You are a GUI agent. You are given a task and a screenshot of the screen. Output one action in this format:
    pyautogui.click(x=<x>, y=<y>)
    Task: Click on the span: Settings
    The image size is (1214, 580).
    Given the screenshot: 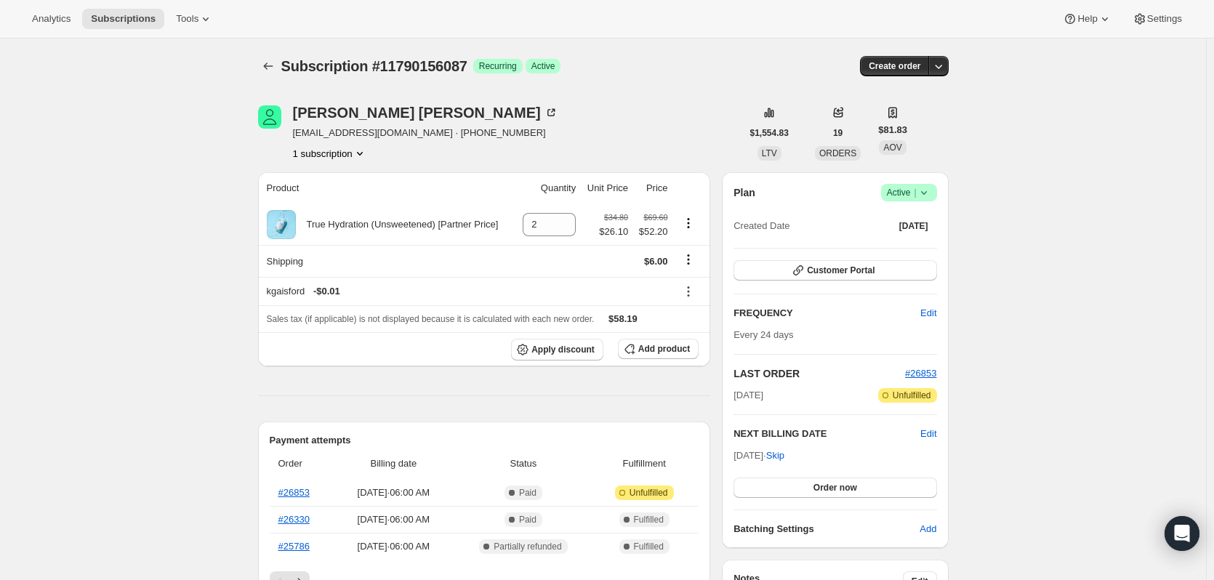 What is the action you would take?
    pyautogui.click(x=1164, y=19)
    